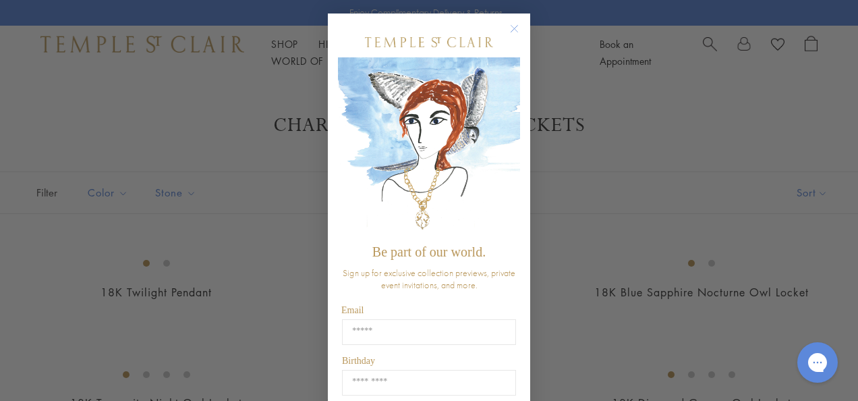  What do you see at coordinates (27, 25) in the screenshot?
I see `button: Gorgias live chat` at bounding box center [27, 25].